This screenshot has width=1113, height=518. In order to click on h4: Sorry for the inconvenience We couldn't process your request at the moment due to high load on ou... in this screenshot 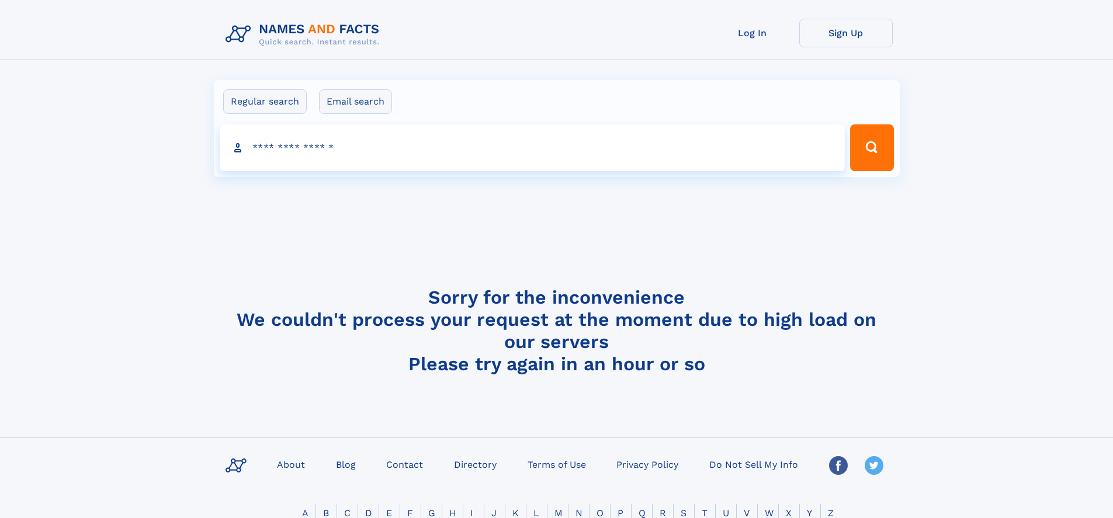, I will do `click(557, 331)`.